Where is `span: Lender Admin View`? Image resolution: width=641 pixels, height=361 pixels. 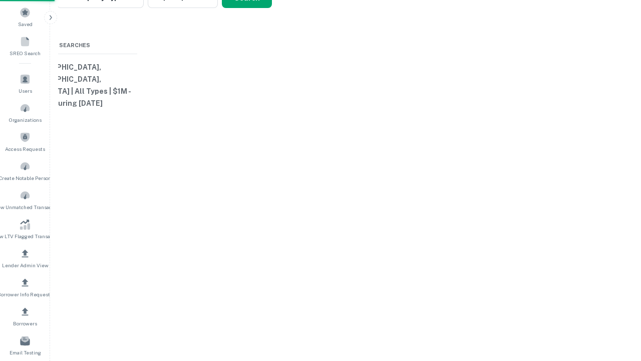
span: Lender Admin View is located at coordinates (25, 265).